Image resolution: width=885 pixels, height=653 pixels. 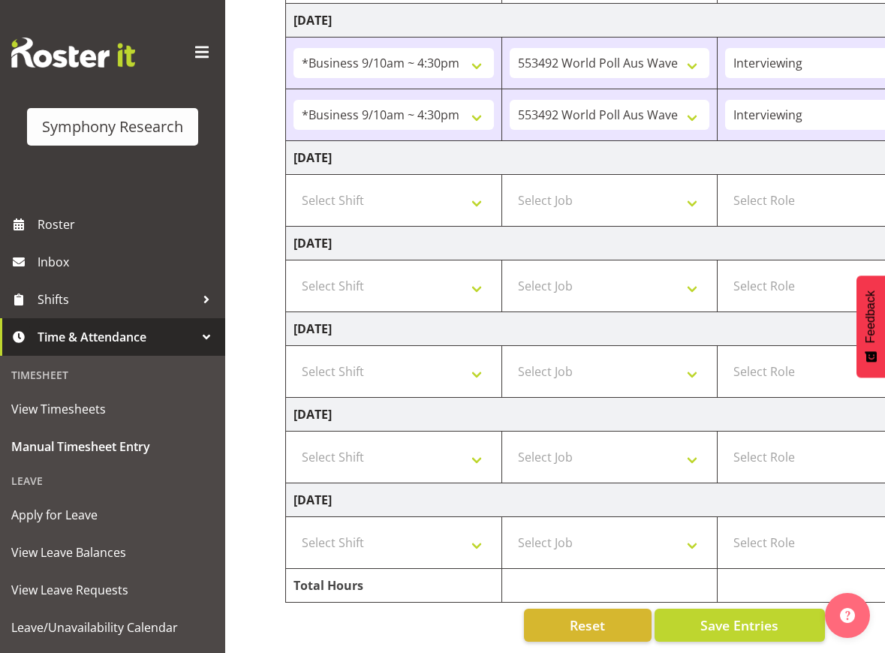 What do you see at coordinates (587, 625) in the screenshot?
I see `span: Reset` at bounding box center [587, 625].